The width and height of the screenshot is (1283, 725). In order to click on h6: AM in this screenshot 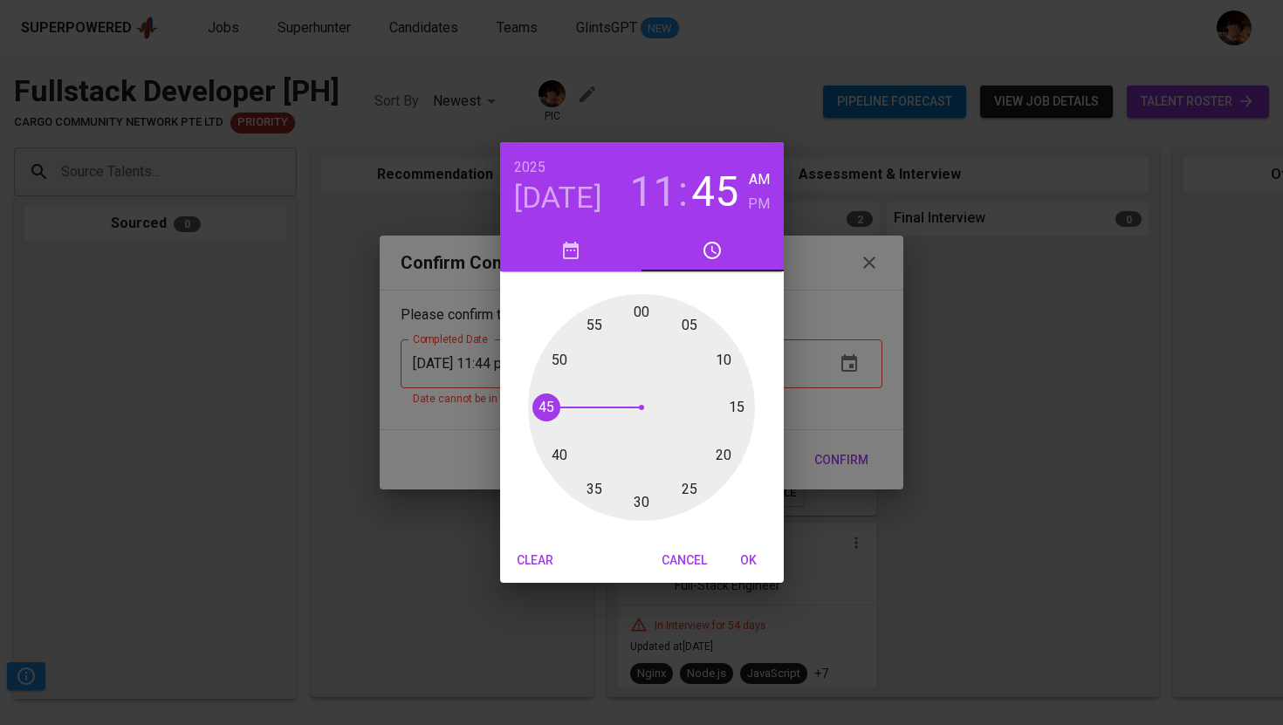, I will do `click(759, 180)`.